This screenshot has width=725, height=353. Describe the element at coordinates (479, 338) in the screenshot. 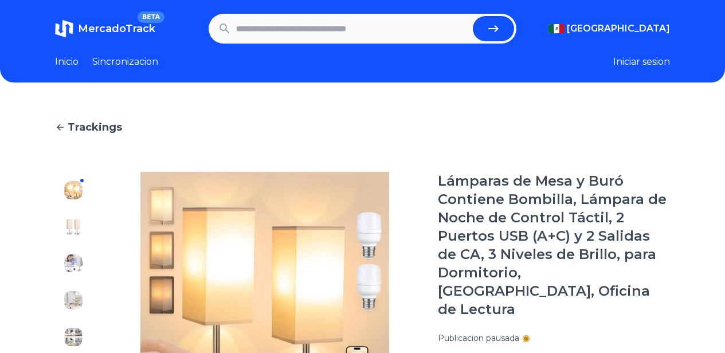

I see `p: Publicacion pausada` at that location.